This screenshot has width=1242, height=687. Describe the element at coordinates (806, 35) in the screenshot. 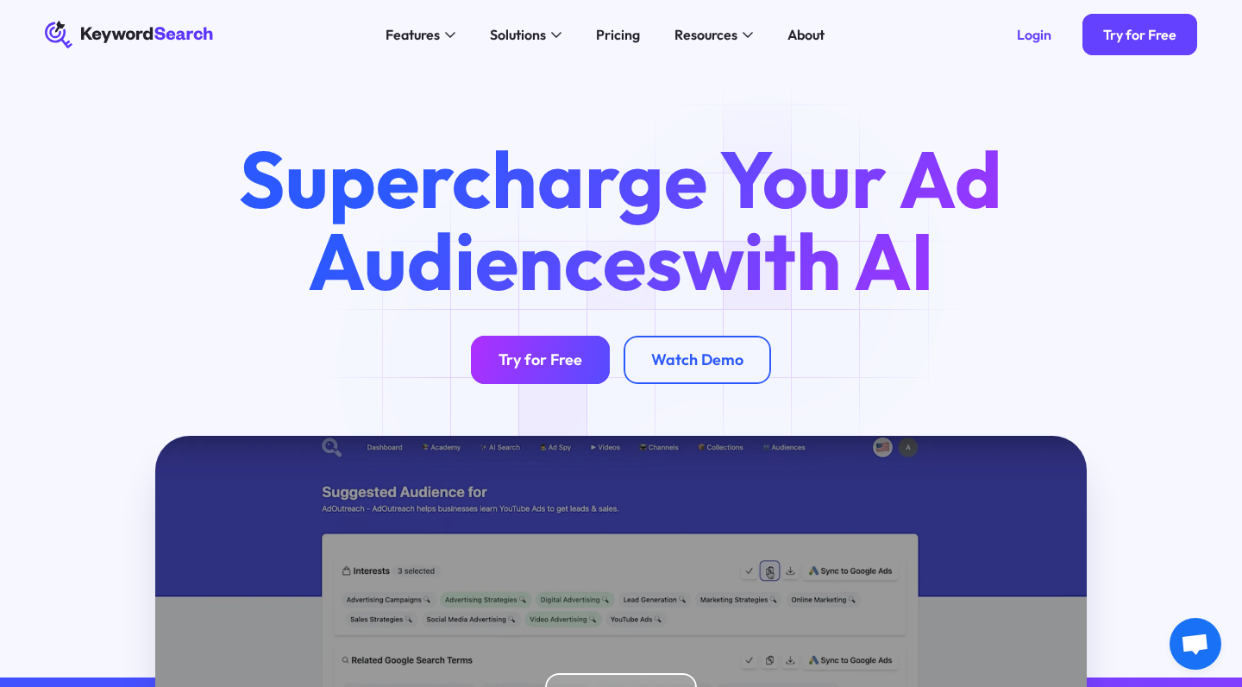

I see `a: About` at that location.